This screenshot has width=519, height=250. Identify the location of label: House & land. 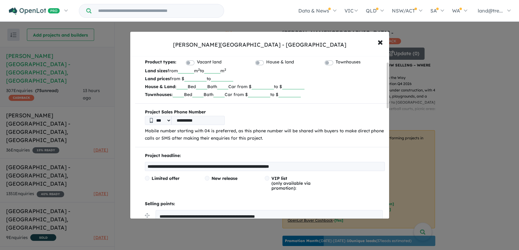
(280, 62).